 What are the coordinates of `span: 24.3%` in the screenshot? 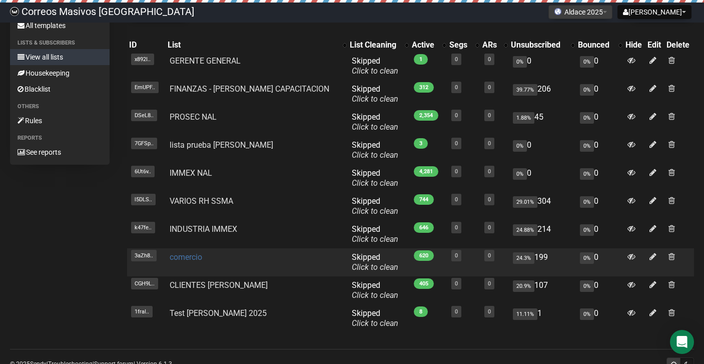 It's located at (523, 258).